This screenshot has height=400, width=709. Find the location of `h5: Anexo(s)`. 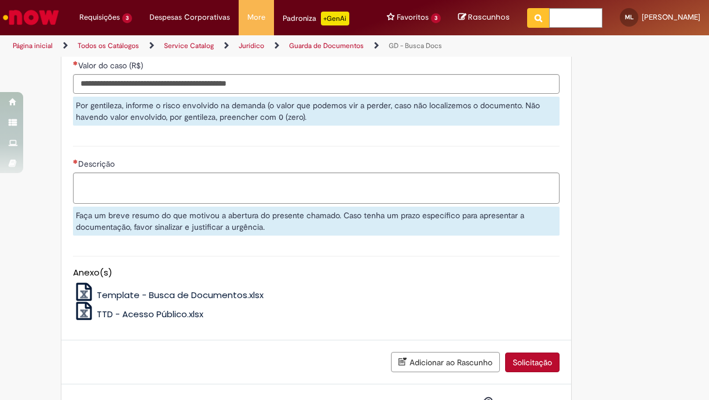

h5: Anexo(s) is located at coordinates (316, 273).